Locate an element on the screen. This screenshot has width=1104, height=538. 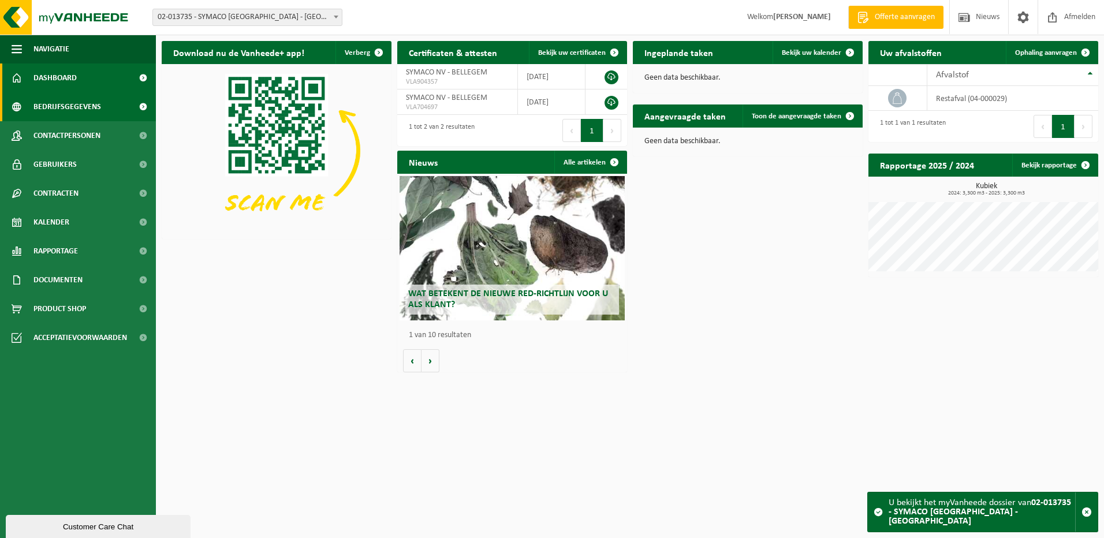
h2: Nieuws is located at coordinates (423, 162).